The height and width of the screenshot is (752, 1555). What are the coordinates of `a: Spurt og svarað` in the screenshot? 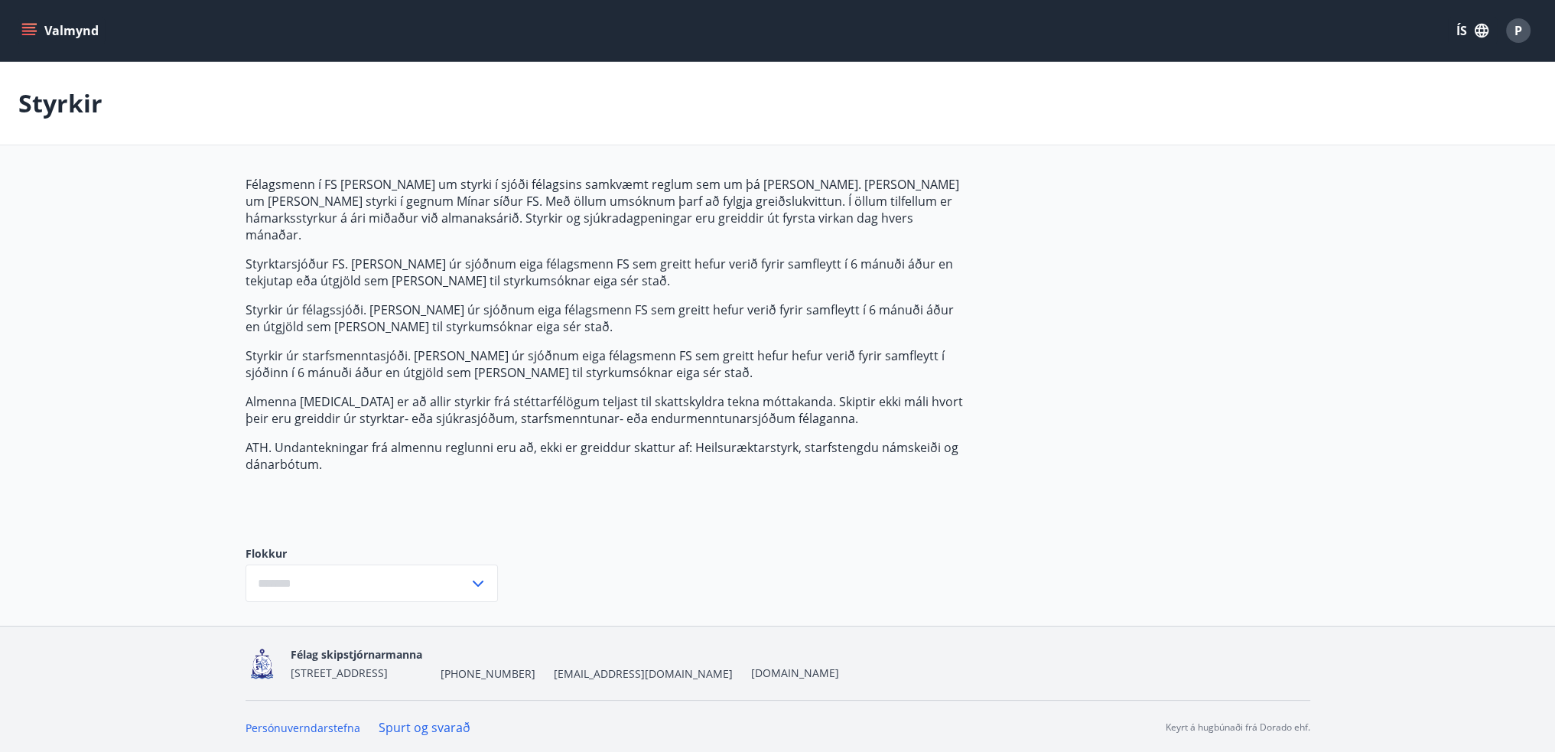 It's located at (425, 728).